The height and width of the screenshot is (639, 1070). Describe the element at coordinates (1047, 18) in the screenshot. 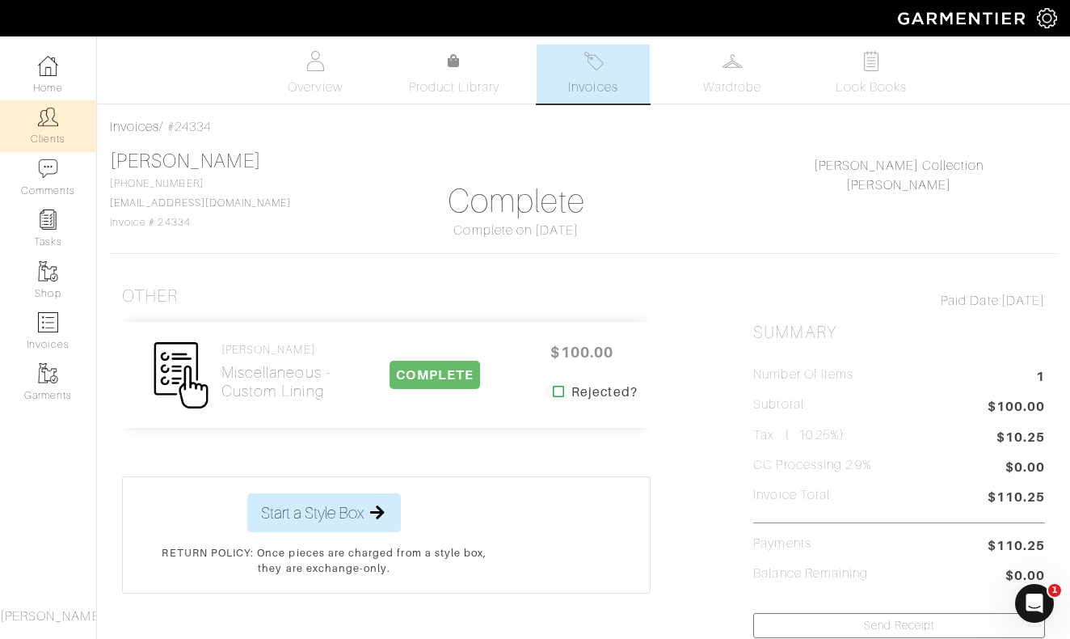

I see `img: gear-icon-white-bd11855cb880d31180b6d7d6211b90ccbf57a29d726f0c71d8c61bd08dd39cc2.png` at that location.